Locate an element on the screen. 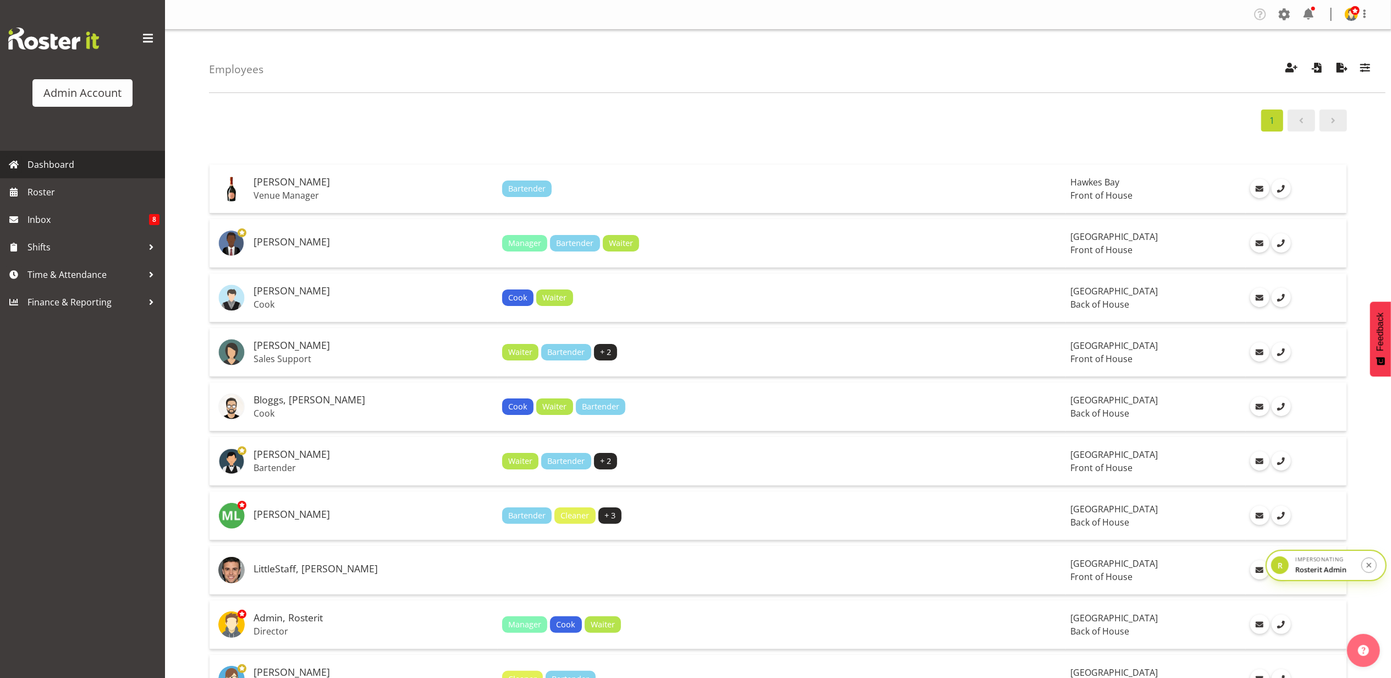 The height and width of the screenshot is (678, 1391). span: Roster is located at coordinates (94, 192).